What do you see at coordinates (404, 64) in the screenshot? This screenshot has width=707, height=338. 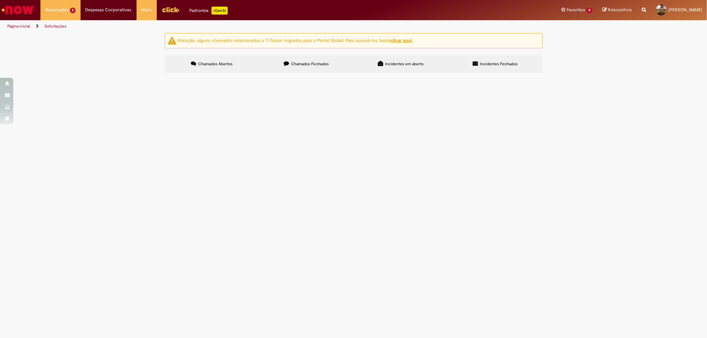 I see `span: Incidentes em aberto` at bounding box center [404, 64].